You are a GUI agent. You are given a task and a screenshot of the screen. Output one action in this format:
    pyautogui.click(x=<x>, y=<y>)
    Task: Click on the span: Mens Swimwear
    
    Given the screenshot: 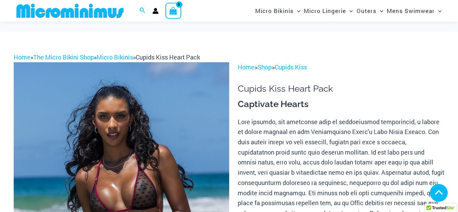 What is the action you would take?
    pyautogui.click(x=410, y=11)
    